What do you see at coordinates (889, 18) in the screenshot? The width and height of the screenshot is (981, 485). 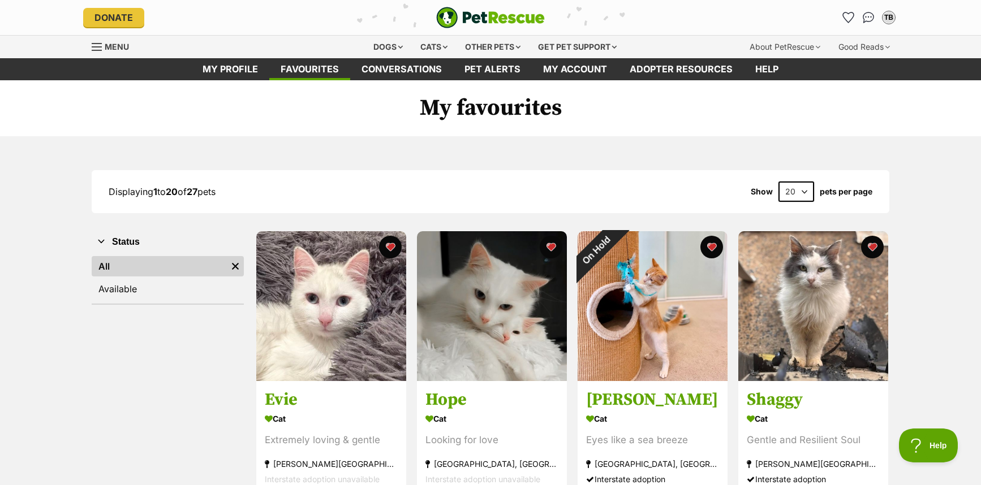 I see `div: TB` at bounding box center [889, 18].